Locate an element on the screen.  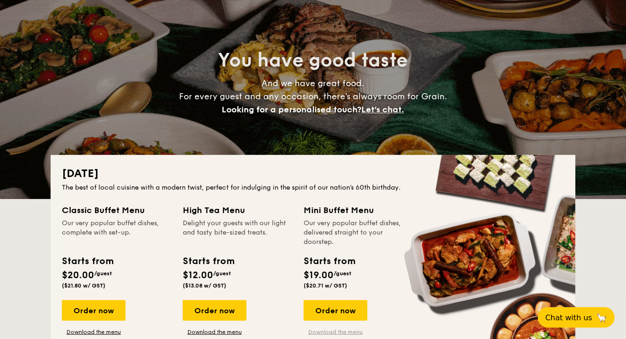
span: $12.00 is located at coordinates (198, 276).